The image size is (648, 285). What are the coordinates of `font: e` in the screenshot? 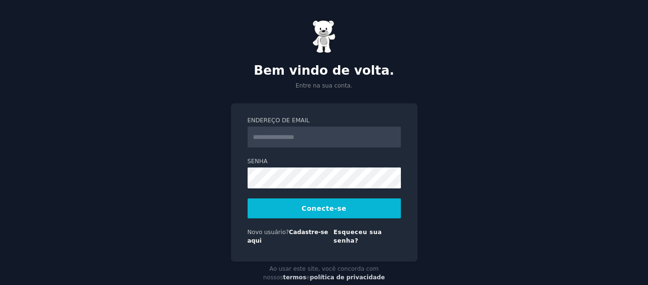 It's located at (308, 278).